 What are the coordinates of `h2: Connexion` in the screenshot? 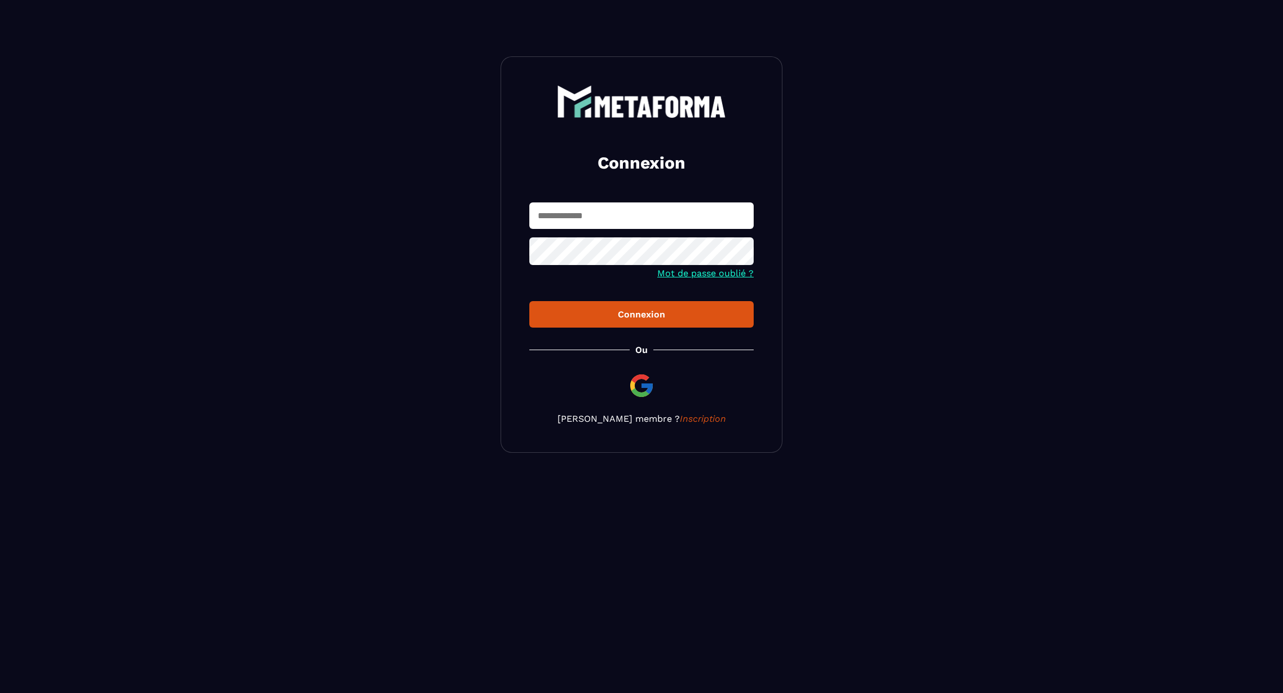 It's located at (642, 163).